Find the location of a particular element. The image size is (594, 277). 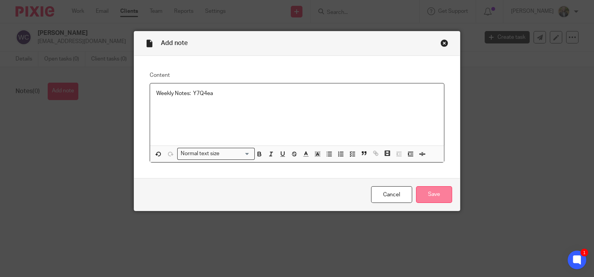

div: Search for option is located at coordinates (216, 154).